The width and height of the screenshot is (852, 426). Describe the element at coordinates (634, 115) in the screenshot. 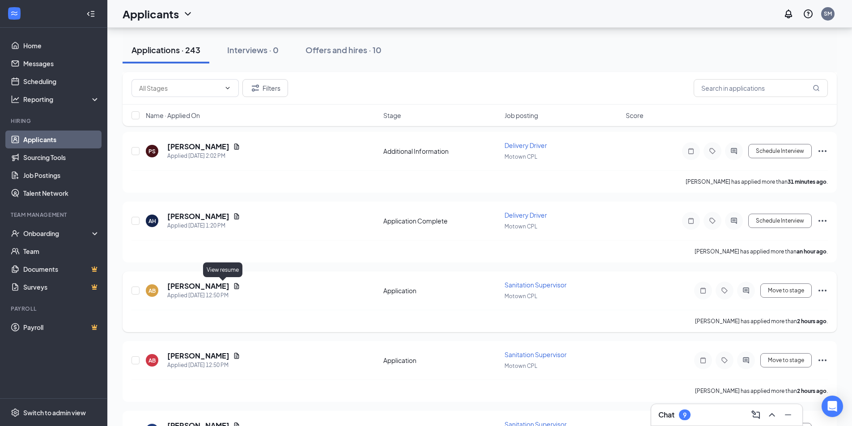

I see `span: Score` at that location.